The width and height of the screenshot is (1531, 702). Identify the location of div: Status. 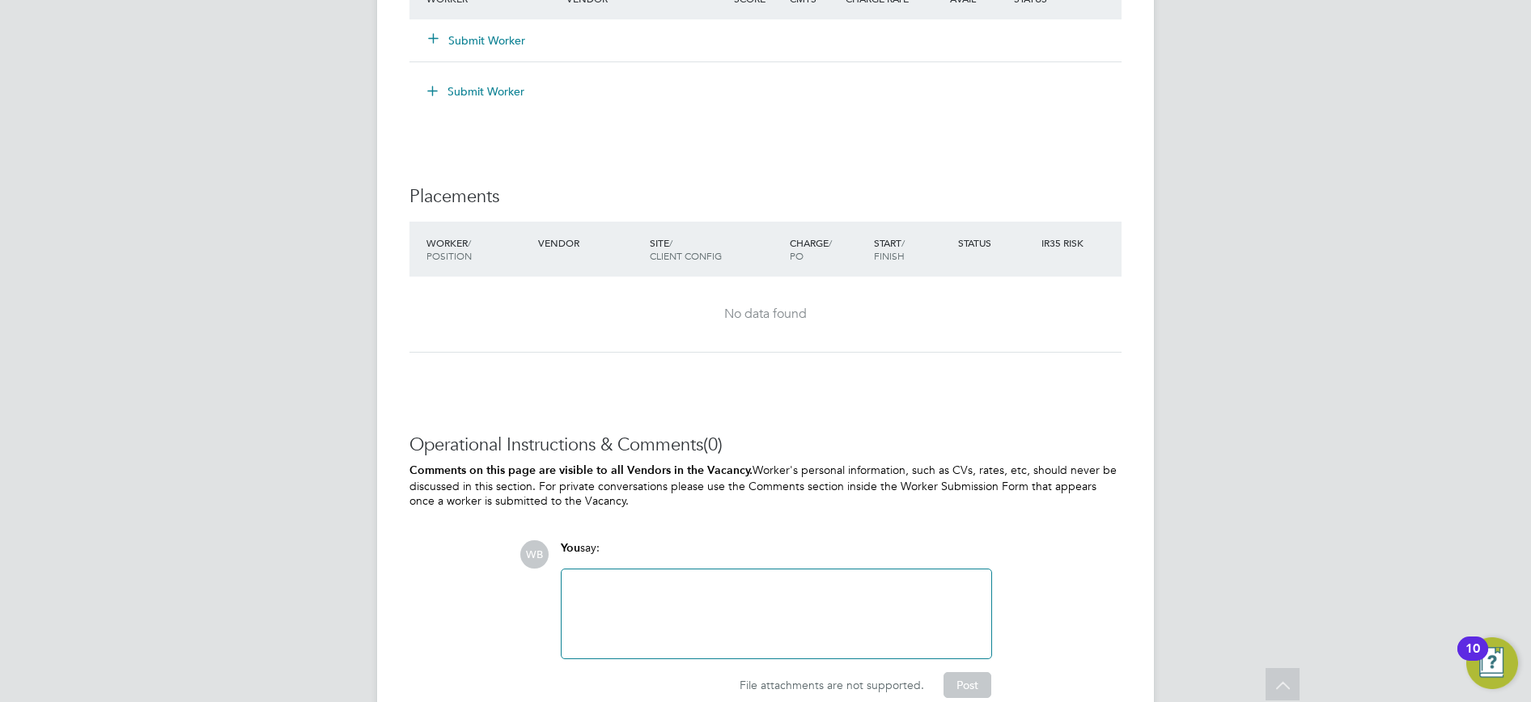
(996, 243).